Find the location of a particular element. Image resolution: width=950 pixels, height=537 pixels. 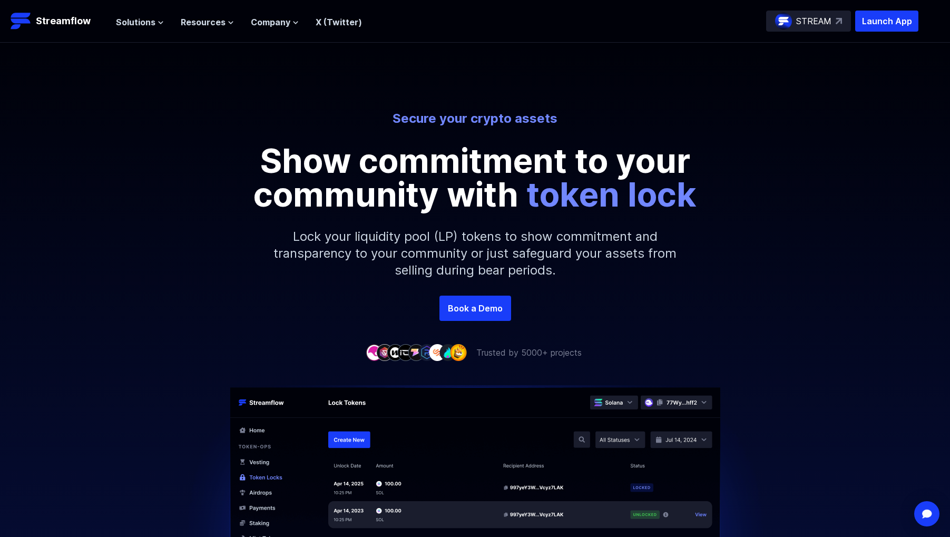

img: streamflow-logo-circle.png is located at coordinates (783, 21).